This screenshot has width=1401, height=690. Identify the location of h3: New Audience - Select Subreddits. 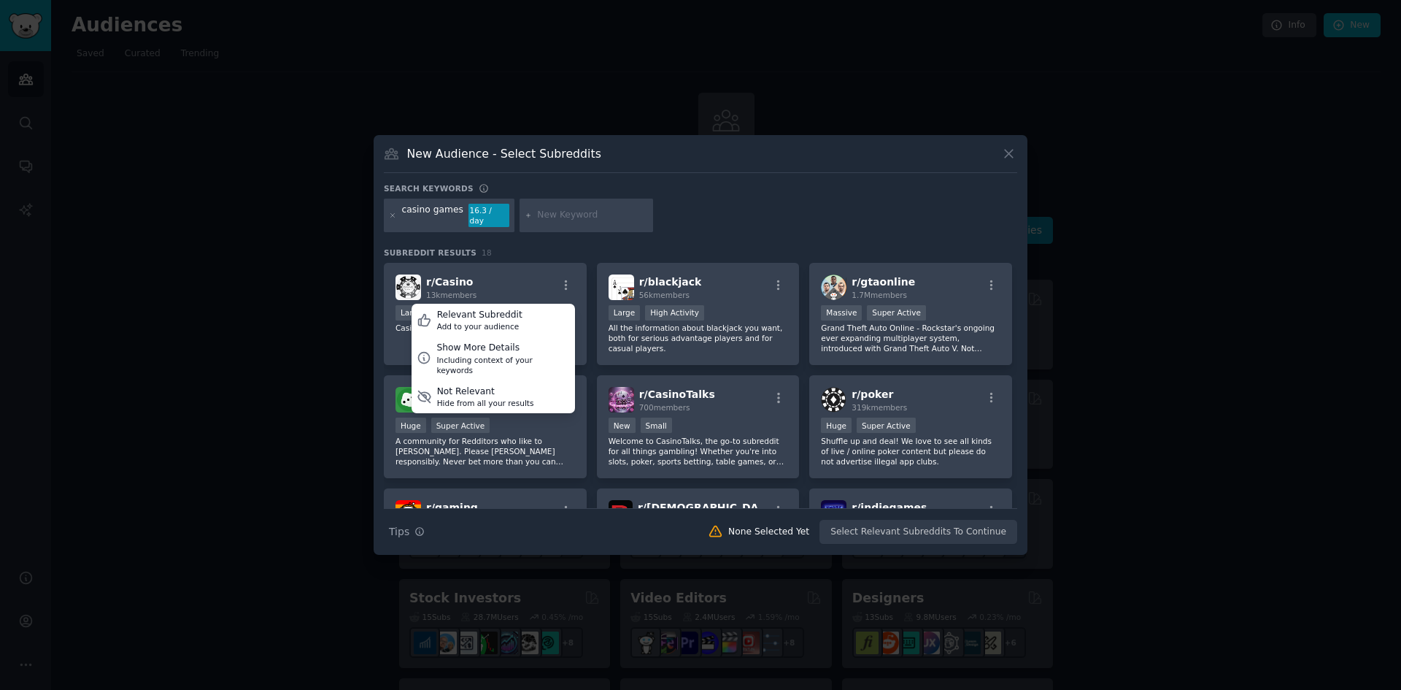
(504, 153).